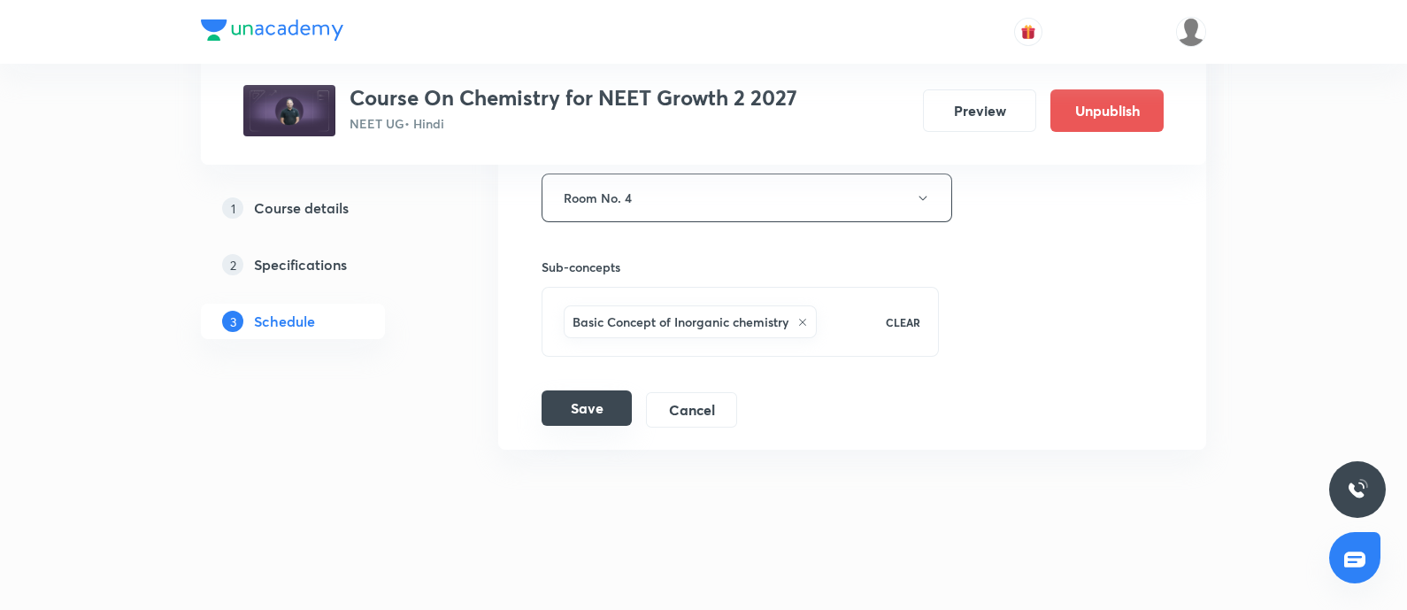 The width and height of the screenshot is (1407, 610). What do you see at coordinates (587, 408) in the screenshot?
I see `button: Save` at bounding box center [587, 408].